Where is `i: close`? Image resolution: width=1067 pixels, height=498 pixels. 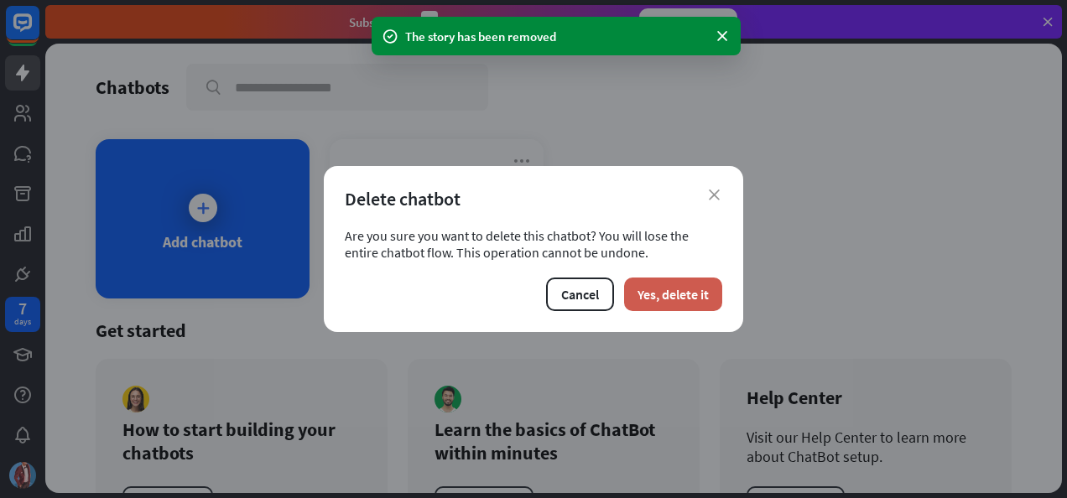
i: close is located at coordinates (714, 195).